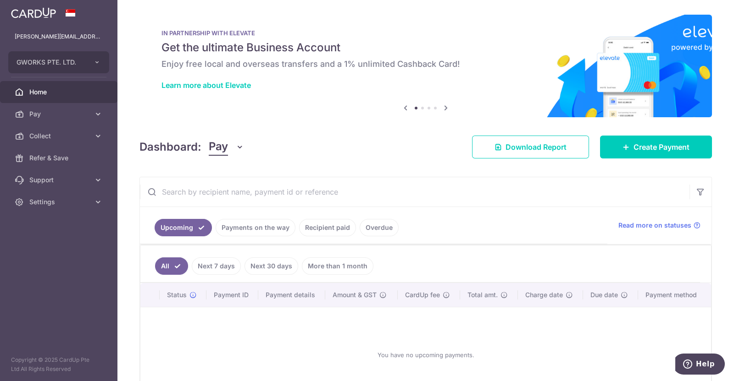  Describe the element at coordinates (60, 202) in the screenshot. I see `span: Settings` at that location.